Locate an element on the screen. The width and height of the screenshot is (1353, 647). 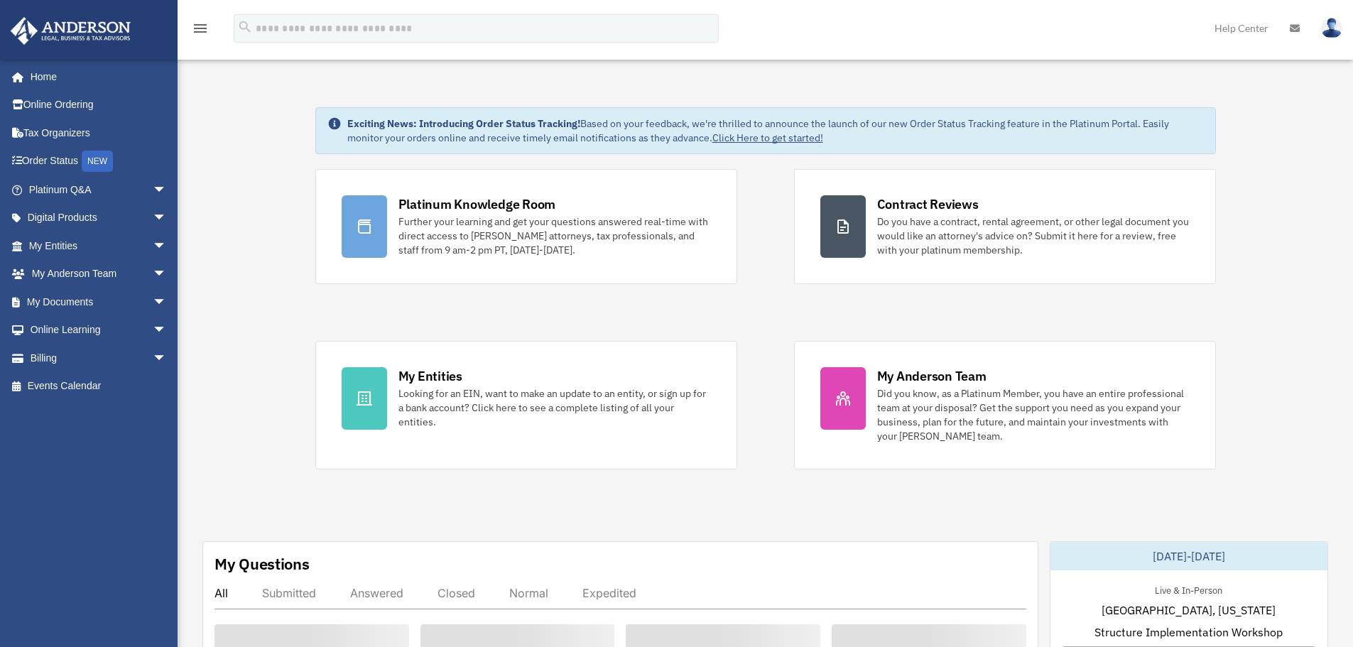
div: Looking for an EIN, want to make an update to an entity, or sign up for a bank account? Click her... is located at coordinates (555, 408).